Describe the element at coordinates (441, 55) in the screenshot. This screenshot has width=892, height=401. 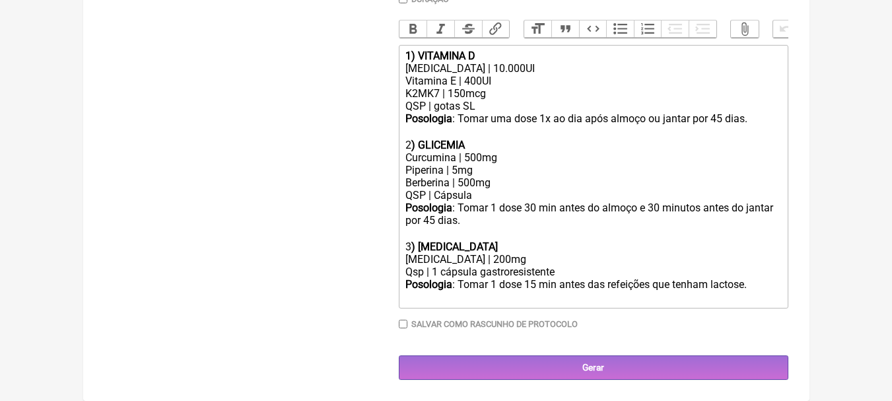
I see `strong: 1) VITAMINA D` at that location.